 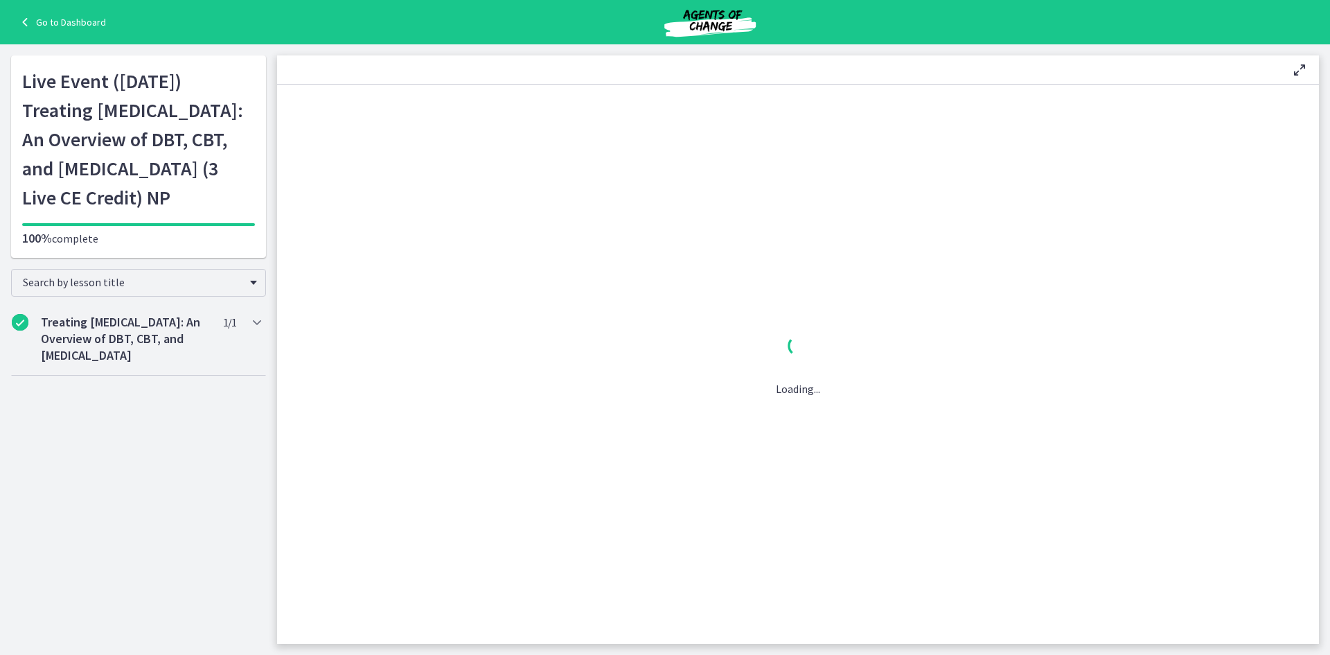 I want to click on span: Search by lesson title, so click(x=133, y=282).